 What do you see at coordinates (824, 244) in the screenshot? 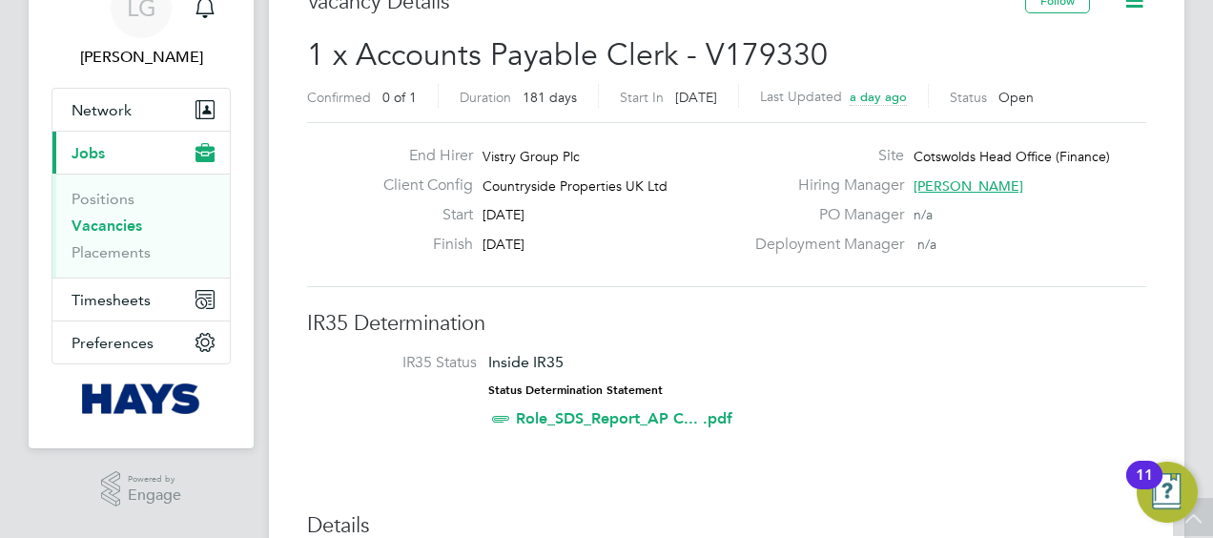
I see `label: Deployment Manager` at bounding box center [824, 244].